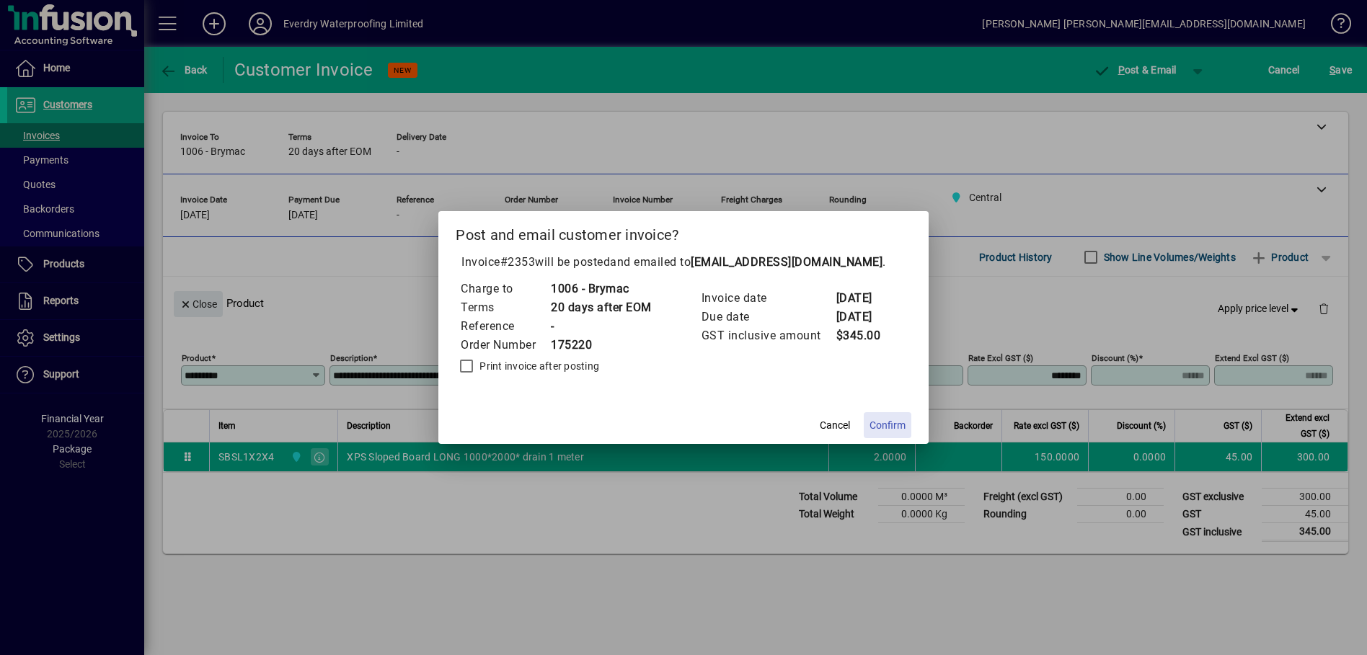  What do you see at coordinates (768, 298) in the screenshot?
I see `td: Invoice date` at bounding box center [768, 298].